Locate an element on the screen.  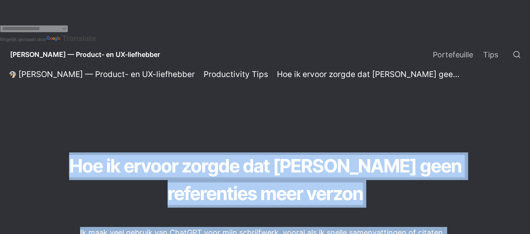
img: Google Translate is located at coordinates (54, 39).